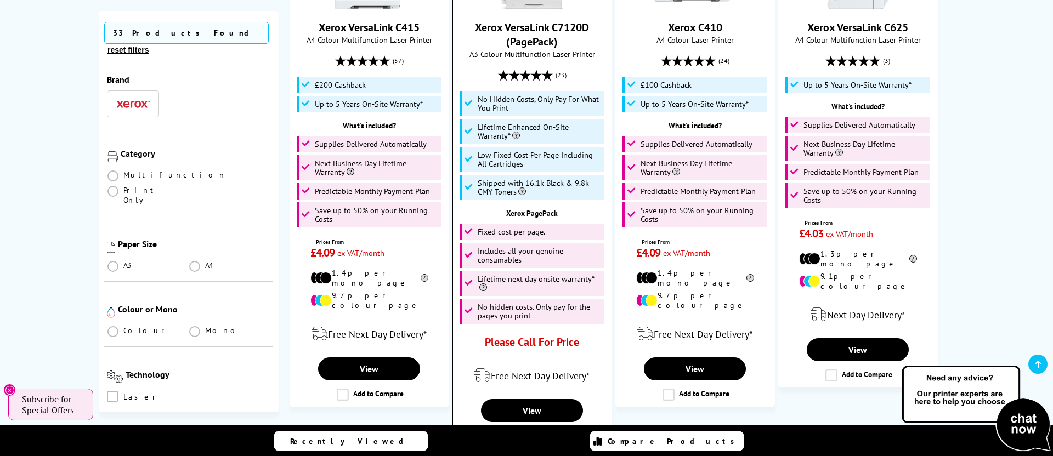  What do you see at coordinates (198, 375) in the screenshot?
I see `div: Technology` at bounding box center [198, 375].